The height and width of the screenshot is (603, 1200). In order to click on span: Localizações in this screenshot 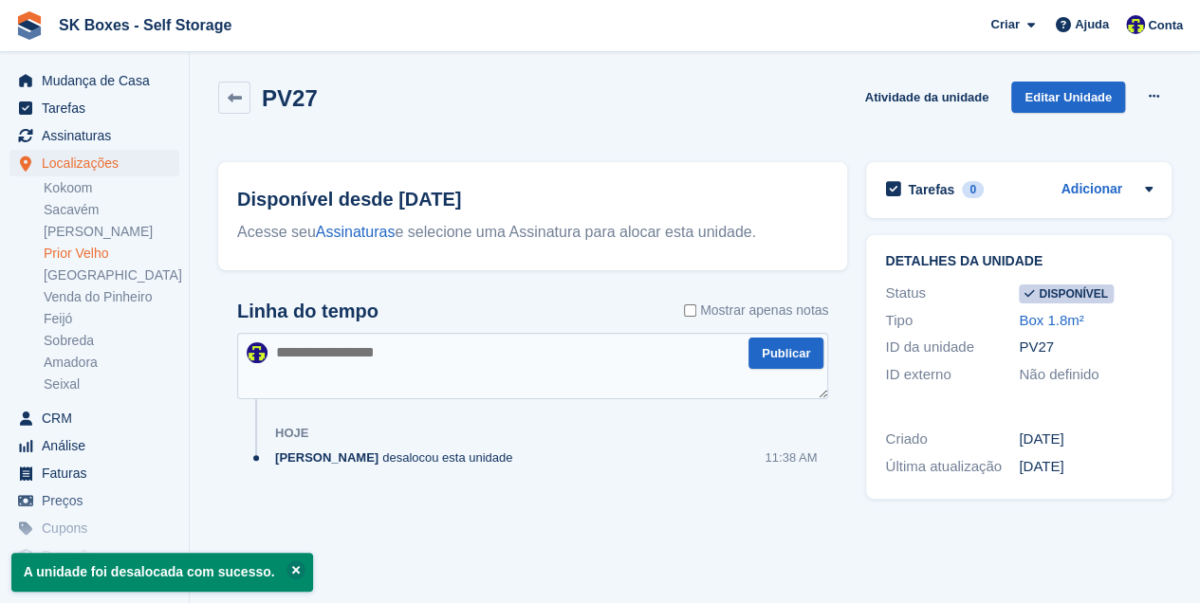, I will do `click(99, 163)`.